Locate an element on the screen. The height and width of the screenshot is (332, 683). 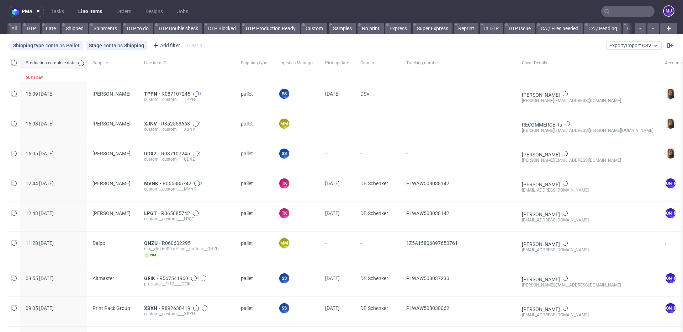
span: pim is located at coordinates (151, 256).